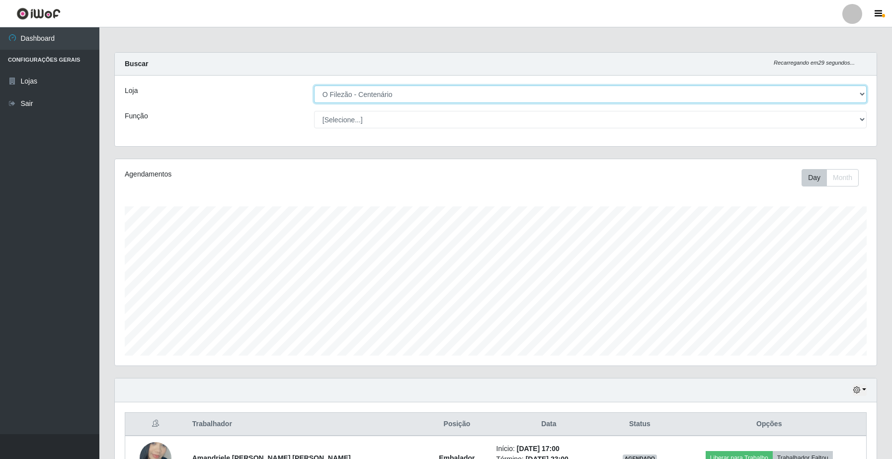 This screenshot has width=892, height=459. I want to click on strong: Buscar, so click(136, 64).